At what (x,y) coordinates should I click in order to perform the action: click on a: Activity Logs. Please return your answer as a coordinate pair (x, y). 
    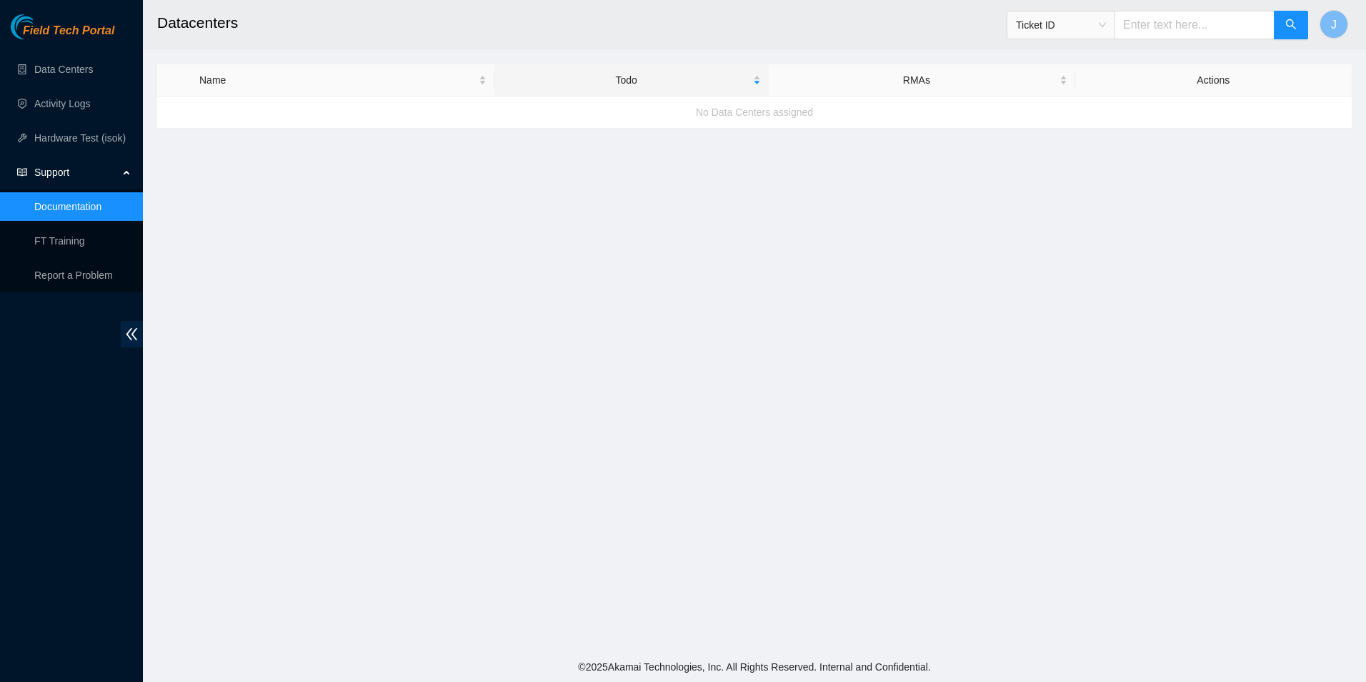
    Looking at the image, I should click on (62, 104).